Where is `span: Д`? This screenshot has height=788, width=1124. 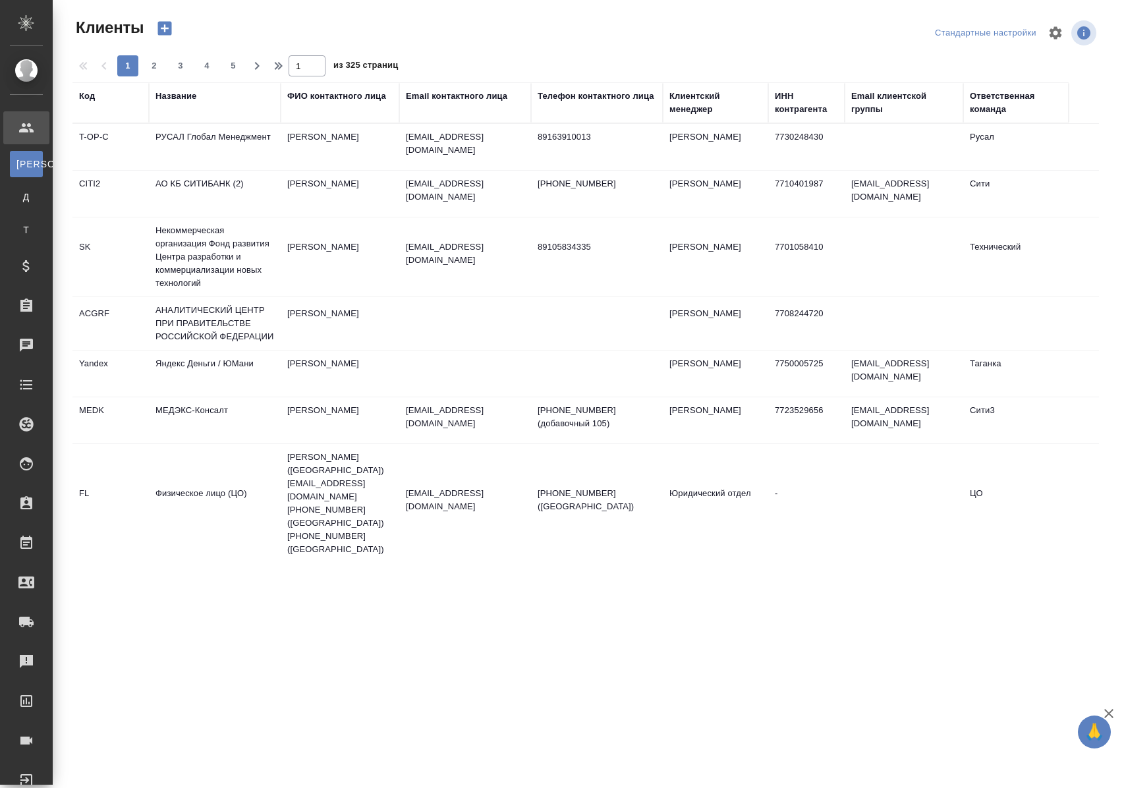
span: Д is located at coordinates (26, 197).